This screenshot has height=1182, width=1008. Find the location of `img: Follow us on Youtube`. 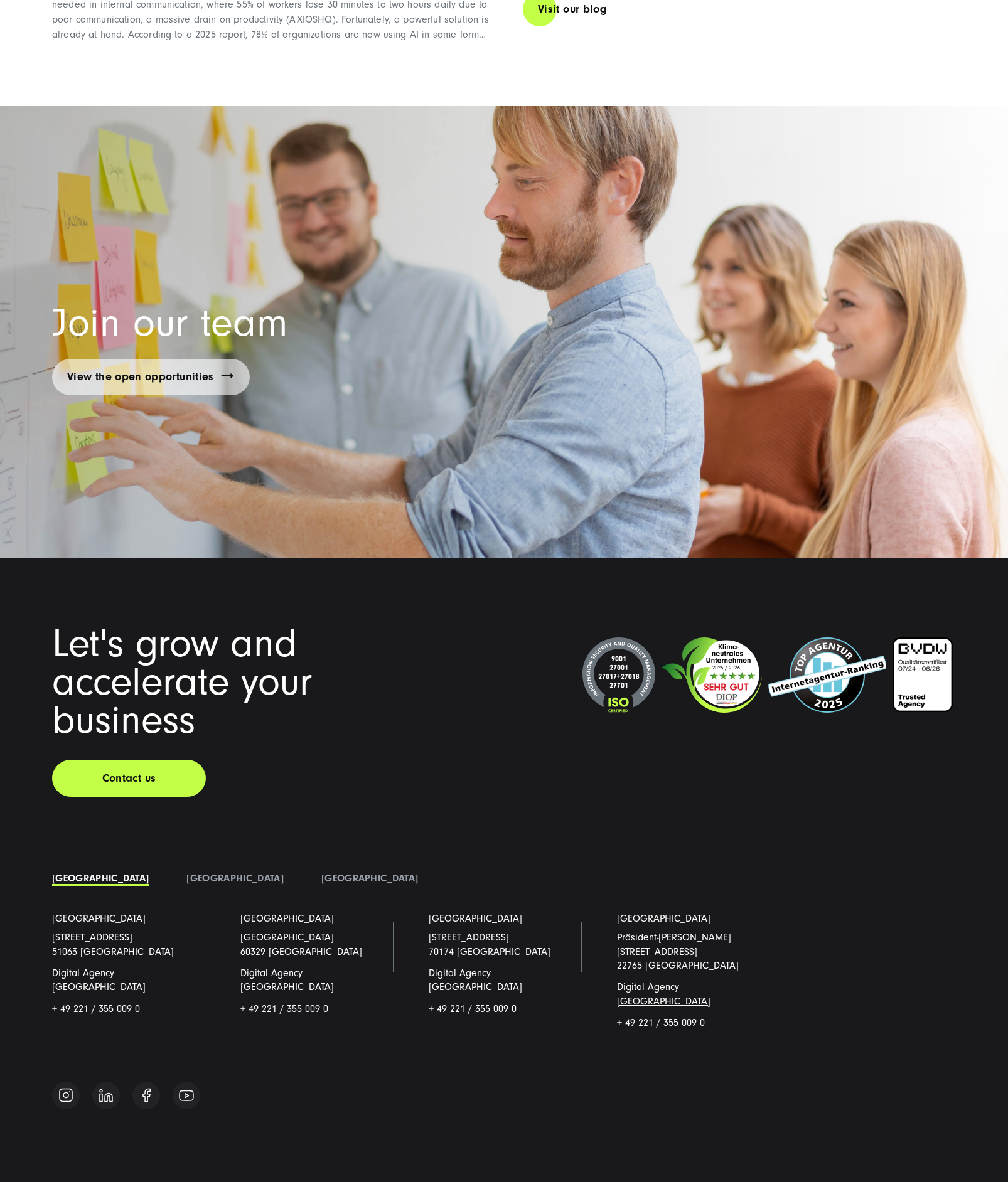

img: Follow us on Youtube is located at coordinates (186, 1096).